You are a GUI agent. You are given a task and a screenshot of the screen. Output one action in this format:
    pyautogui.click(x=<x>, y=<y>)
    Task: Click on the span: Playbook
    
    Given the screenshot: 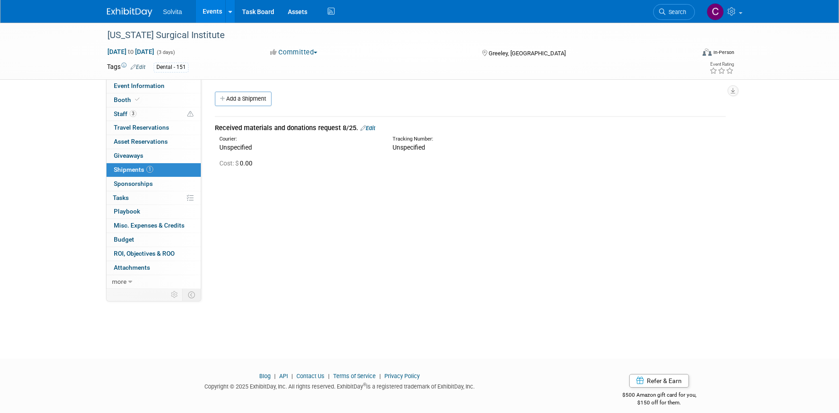 What is the action you would take?
    pyautogui.click(x=127, y=211)
    